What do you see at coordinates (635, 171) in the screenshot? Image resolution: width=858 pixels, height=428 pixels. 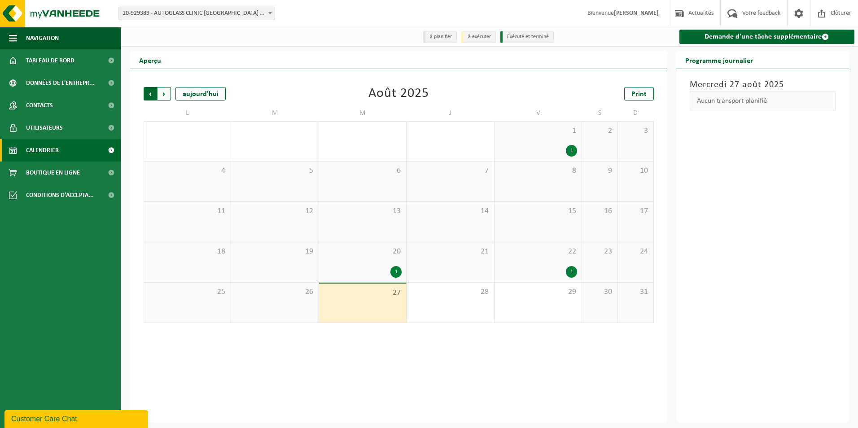 I see `span: 10` at bounding box center [635, 171].